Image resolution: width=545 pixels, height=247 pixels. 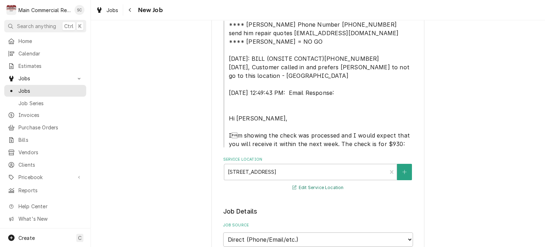 What do you see at coordinates (50, 127) in the screenshot?
I see `span: Purchase Orders` at bounding box center [50, 127].